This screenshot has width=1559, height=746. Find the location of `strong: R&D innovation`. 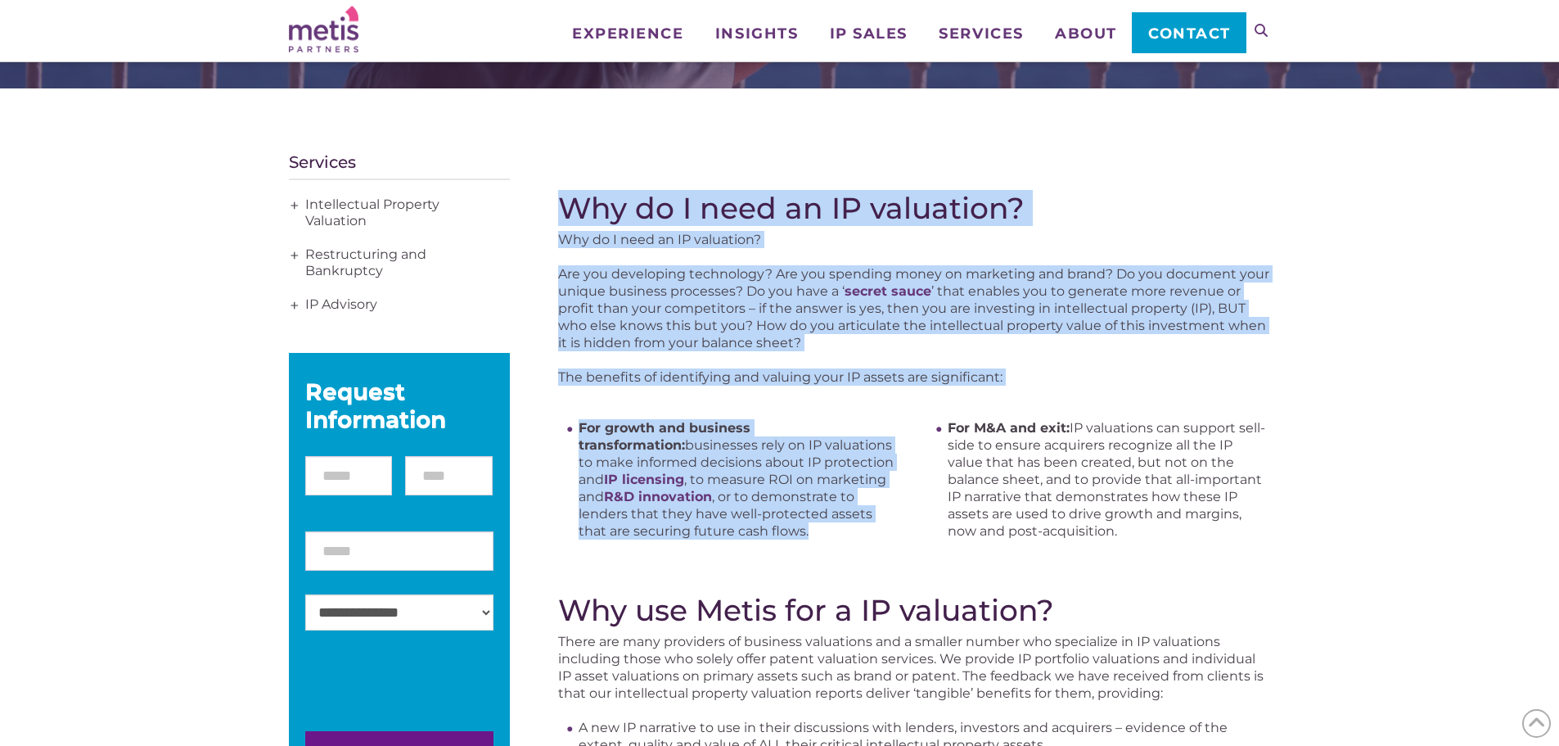

strong: R&D innovation is located at coordinates (658, 496).